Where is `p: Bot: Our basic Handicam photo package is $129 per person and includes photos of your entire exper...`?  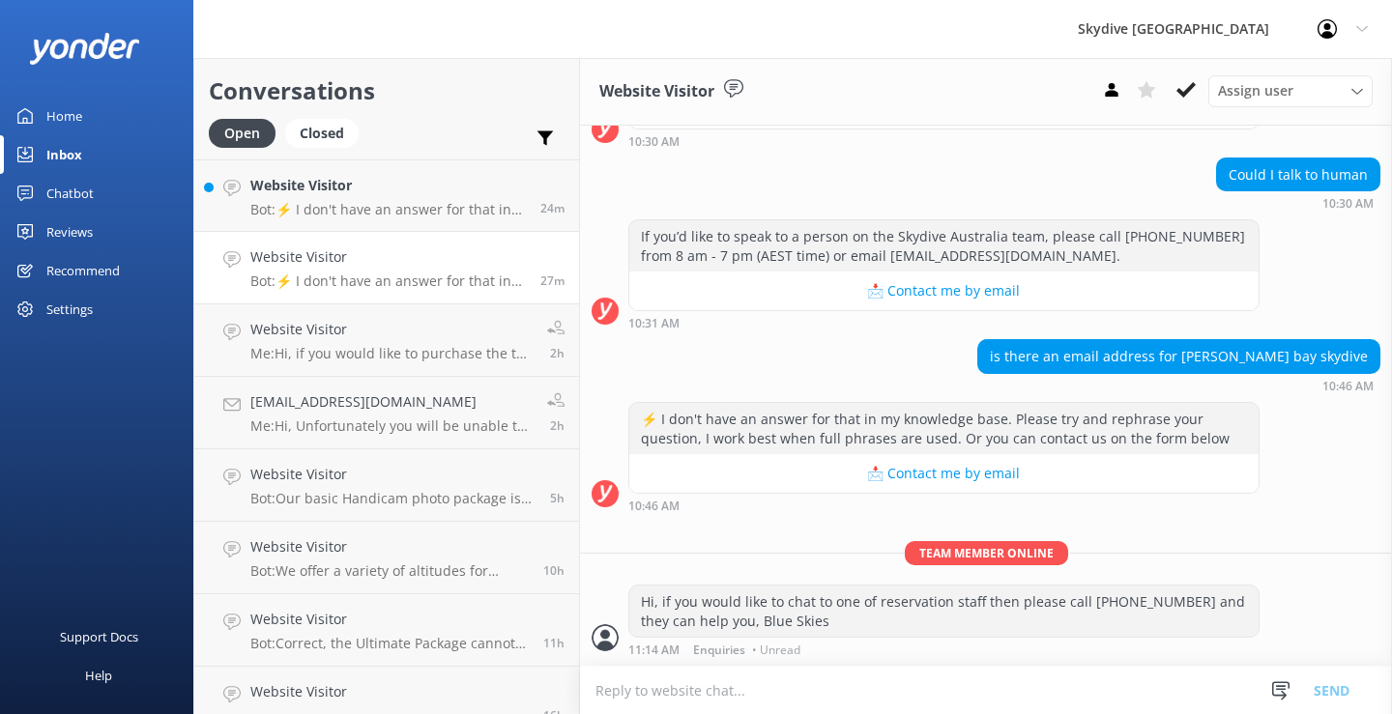 p: Bot: Our basic Handicam photo package is $129 per person and includes photos of your entire exper... is located at coordinates (392, 499).